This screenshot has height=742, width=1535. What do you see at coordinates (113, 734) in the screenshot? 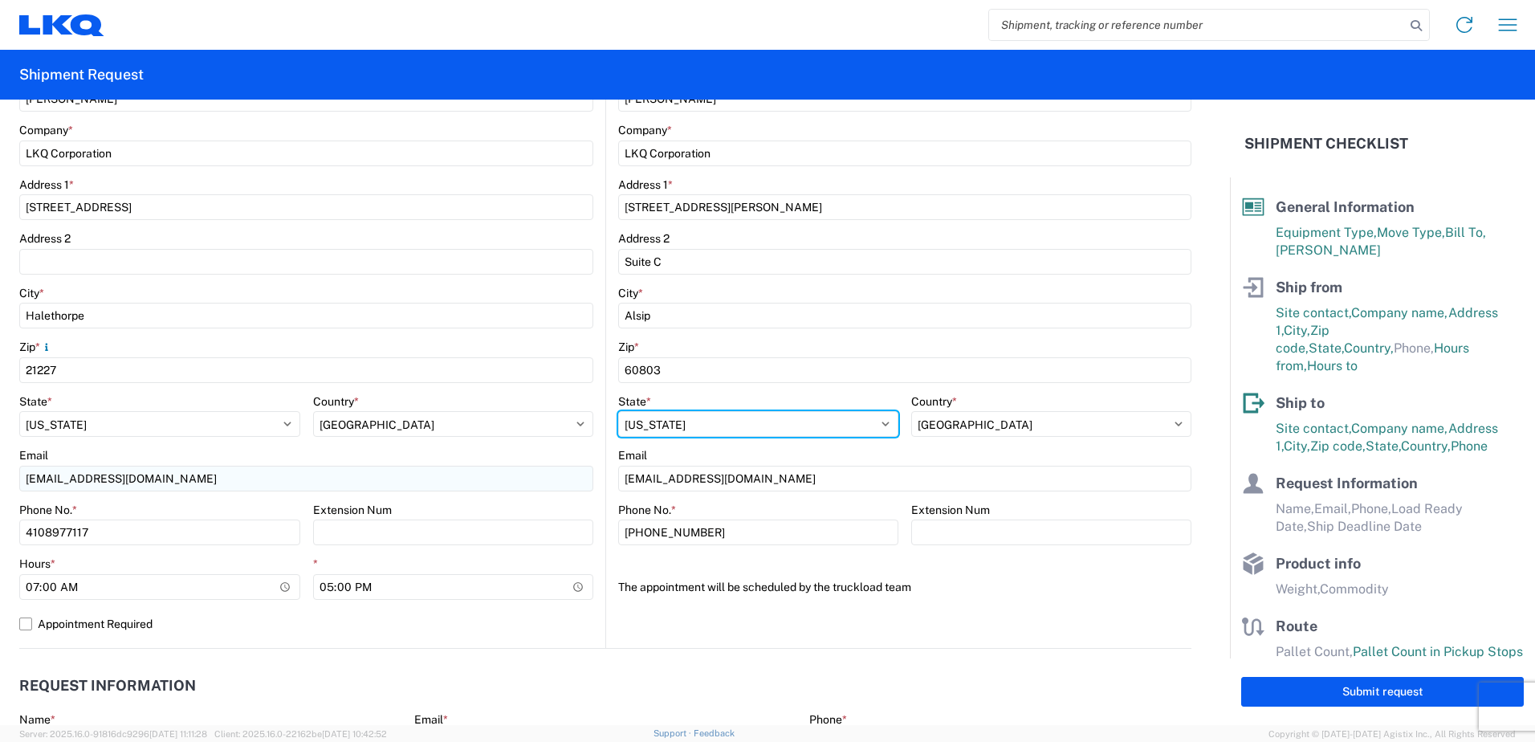
I see `span: Server: 2025.16.0-91816dc9296` at bounding box center [113, 734].